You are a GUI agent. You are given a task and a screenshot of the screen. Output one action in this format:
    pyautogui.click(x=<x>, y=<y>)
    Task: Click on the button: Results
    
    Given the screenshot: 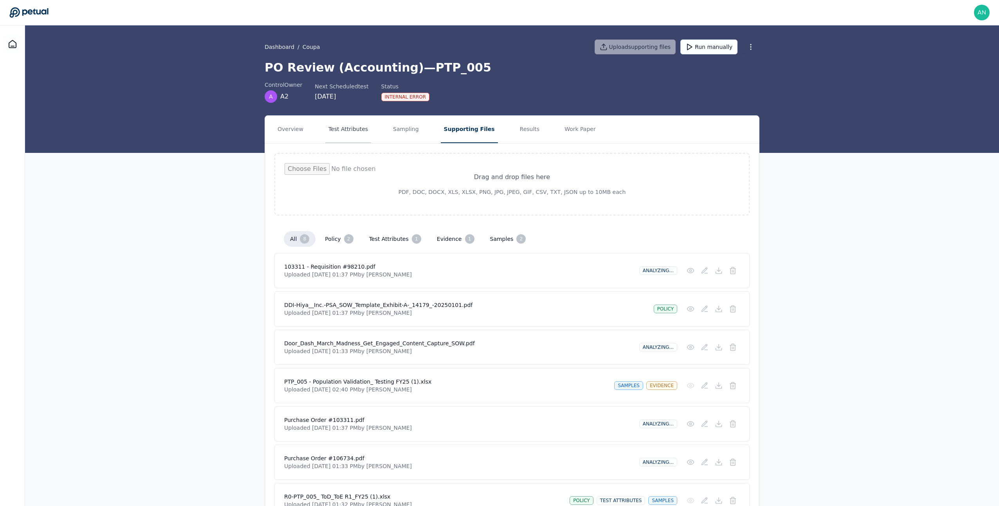 What is the action you would take?
    pyautogui.click(x=530, y=130)
    